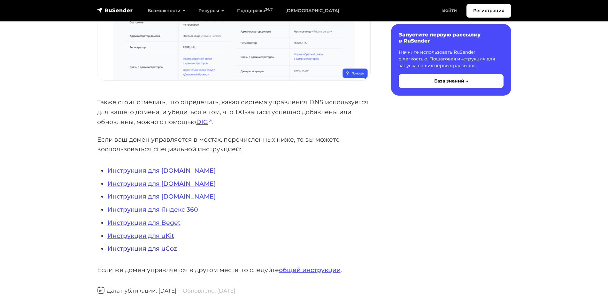 This screenshot has width=608, height=298. Describe the element at coordinates (144, 222) in the screenshot. I see `a: Инструкция для Beget` at that location.